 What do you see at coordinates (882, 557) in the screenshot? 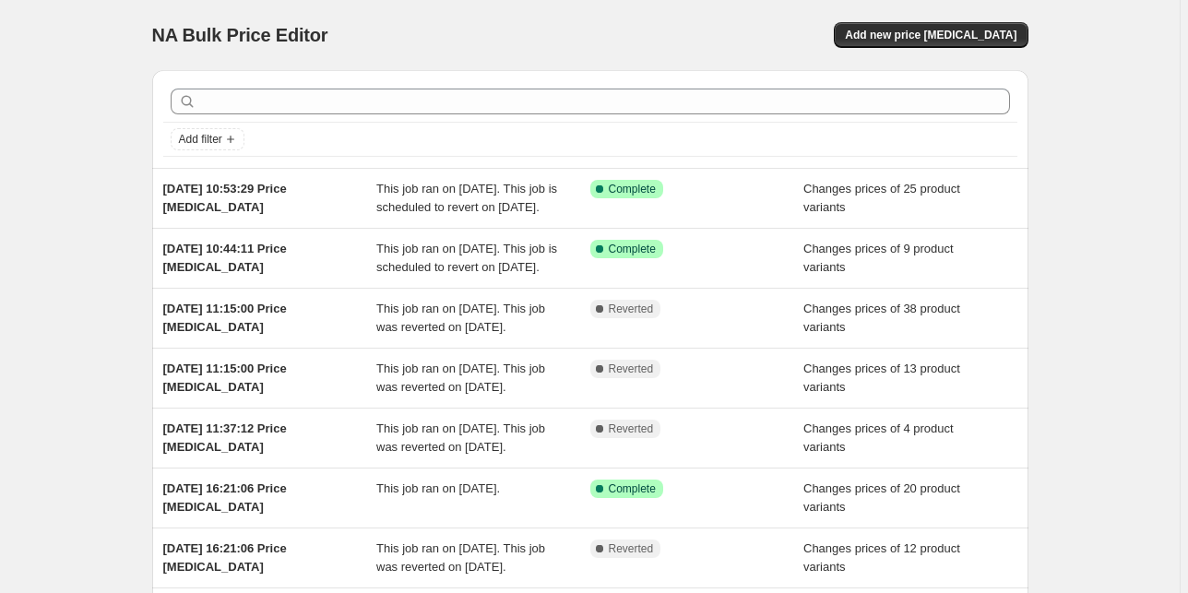
I see `span: Changes prices of 12 product variants` at bounding box center [882, 557].